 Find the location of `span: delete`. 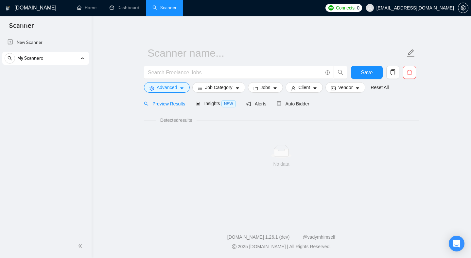

span: delete is located at coordinates (409, 72).